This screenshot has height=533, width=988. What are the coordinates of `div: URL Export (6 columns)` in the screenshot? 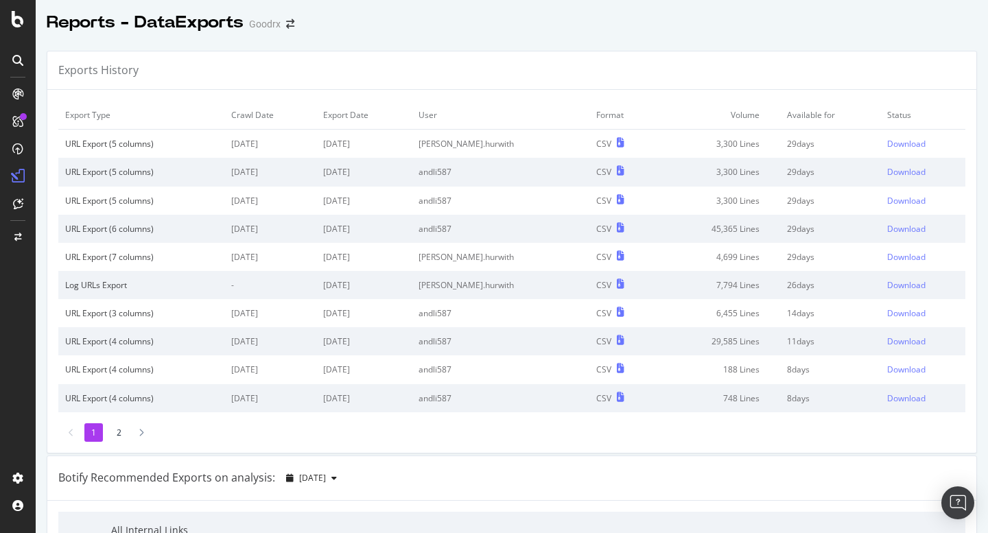 It's located at (141, 229).